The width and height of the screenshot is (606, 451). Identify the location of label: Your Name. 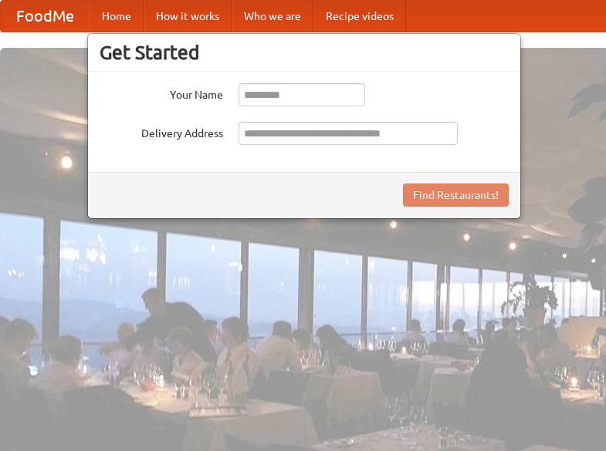
(161, 93).